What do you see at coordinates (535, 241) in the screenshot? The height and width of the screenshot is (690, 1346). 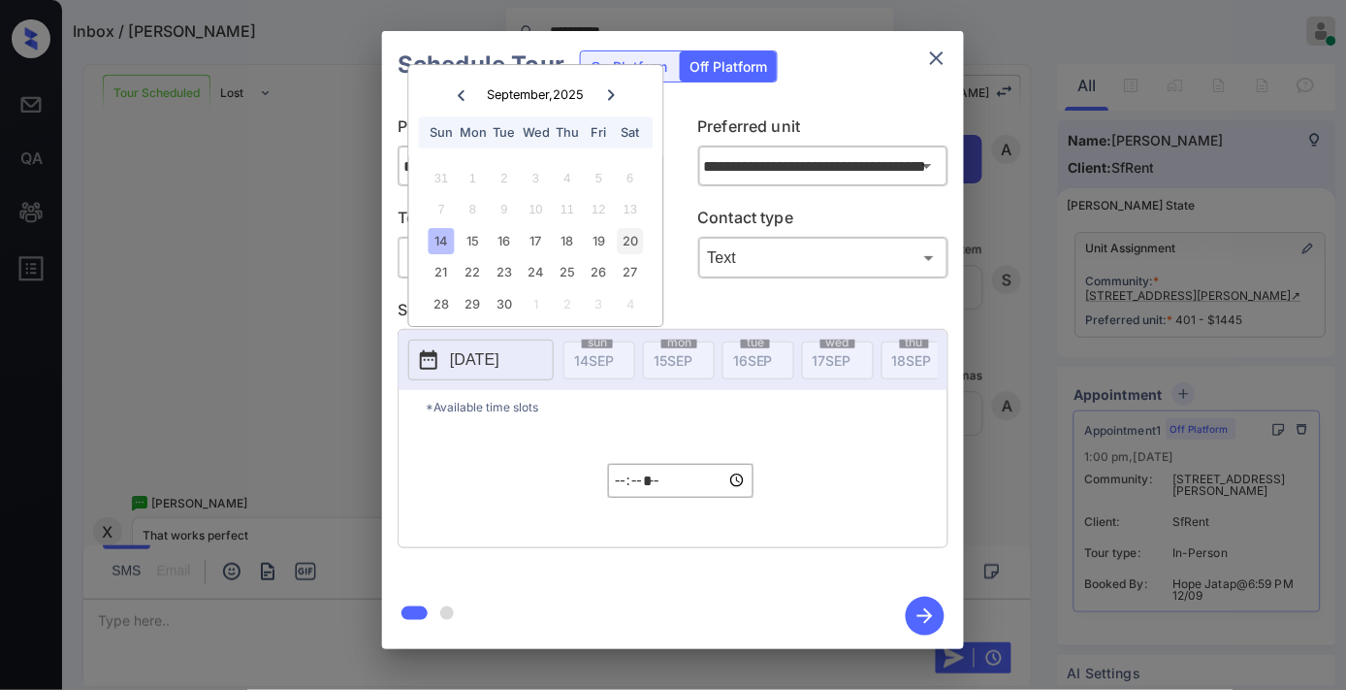 I see `div: Choose Wednesday, September 17th, 2025` at bounding box center [535, 241].